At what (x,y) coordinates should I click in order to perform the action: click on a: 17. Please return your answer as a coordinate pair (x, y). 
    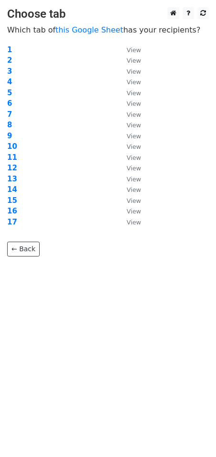
    Looking at the image, I should click on (12, 222).